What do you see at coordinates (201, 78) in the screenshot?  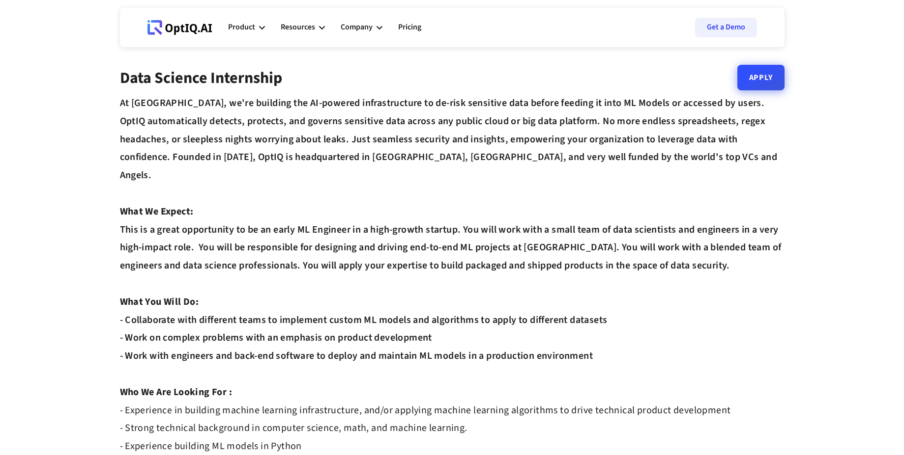 I see `strong: Data Science Internship` at bounding box center [201, 78].